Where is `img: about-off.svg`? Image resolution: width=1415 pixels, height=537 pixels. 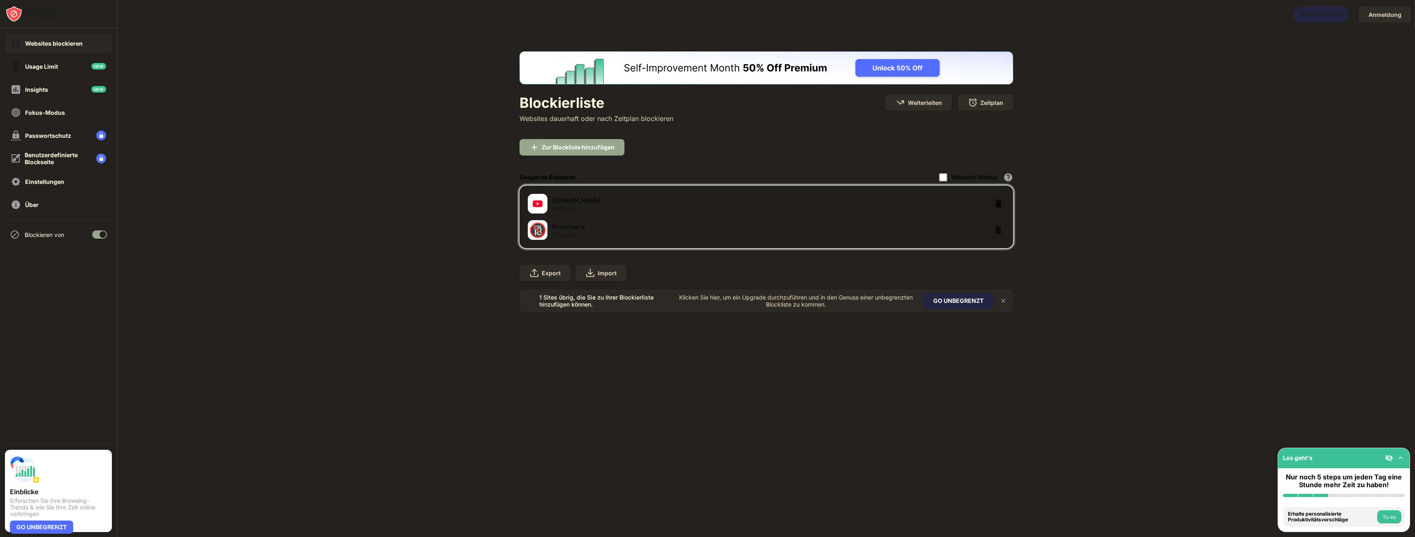
img: about-off.svg is located at coordinates (16, 204).